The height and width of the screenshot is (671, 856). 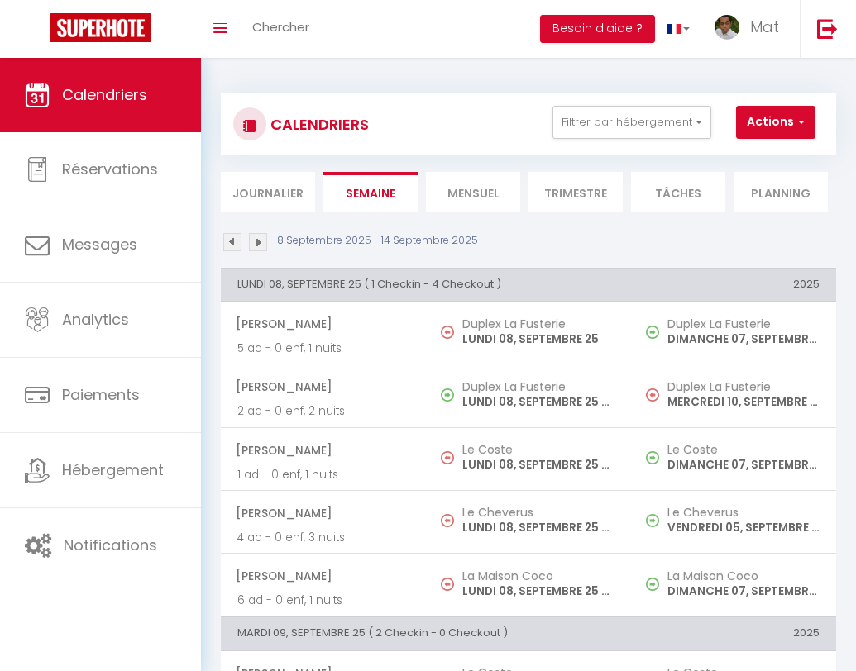 What do you see at coordinates (323, 537) in the screenshot?
I see `p: 4 ad - 0 enf, 3 nuits` at bounding box center [323, 537].